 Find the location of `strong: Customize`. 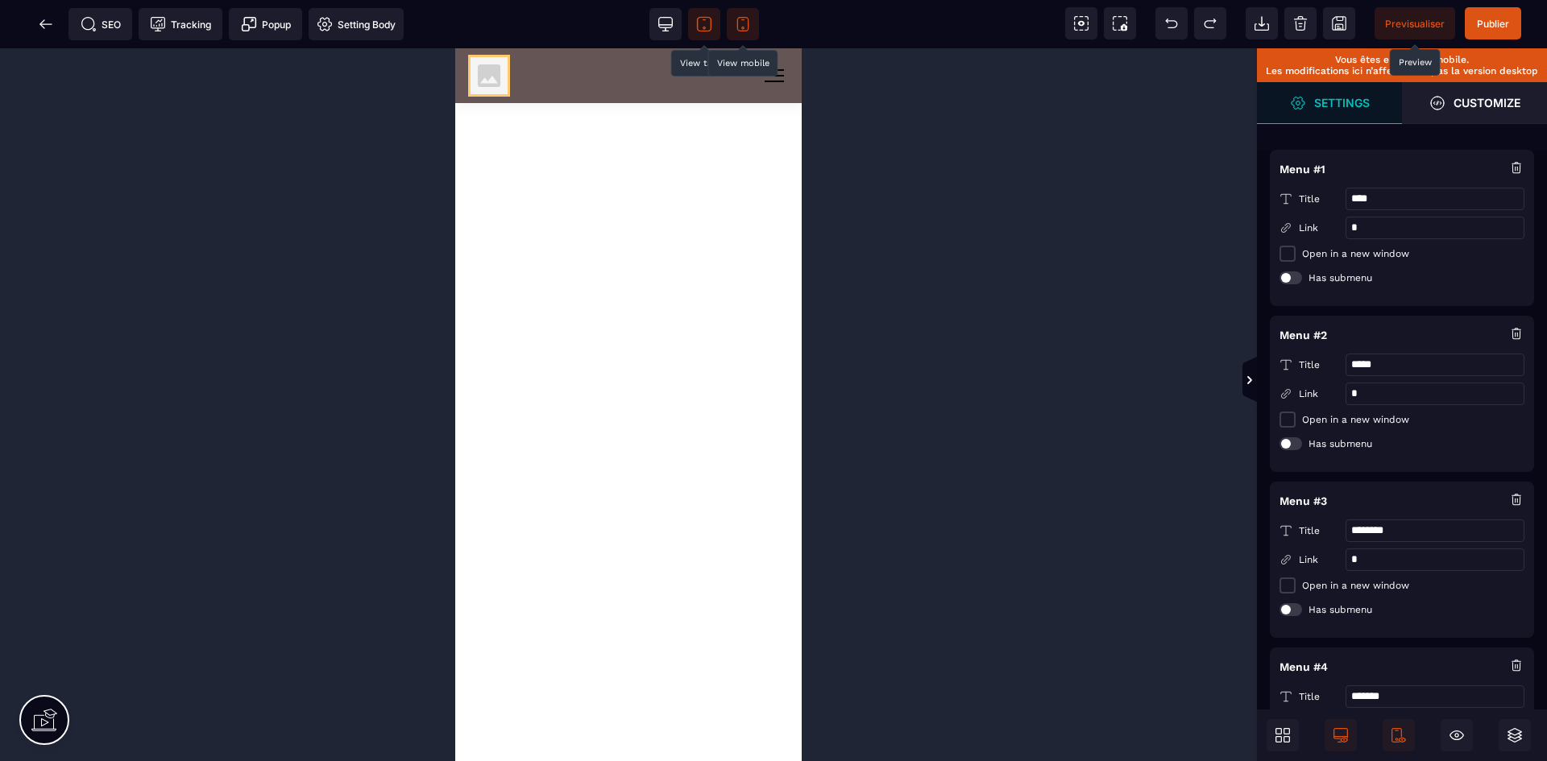

strong: Customize is located at coordinates (1486, 102).